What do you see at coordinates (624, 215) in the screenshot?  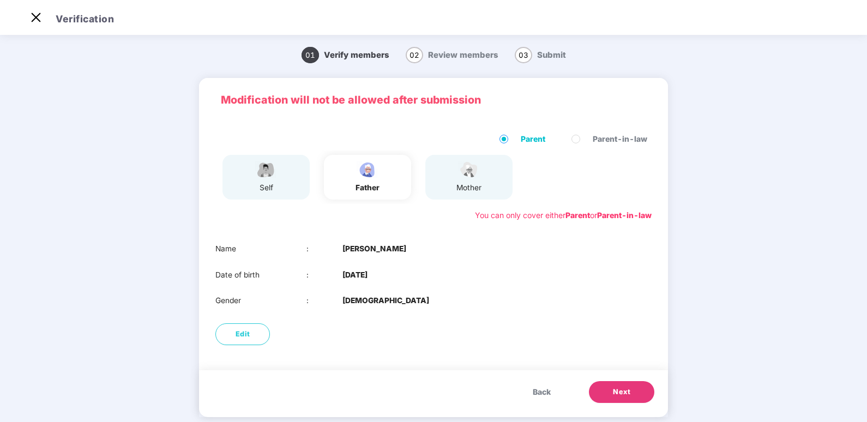 I see `b: Parent-in-law` at bounding box center [624, 215].